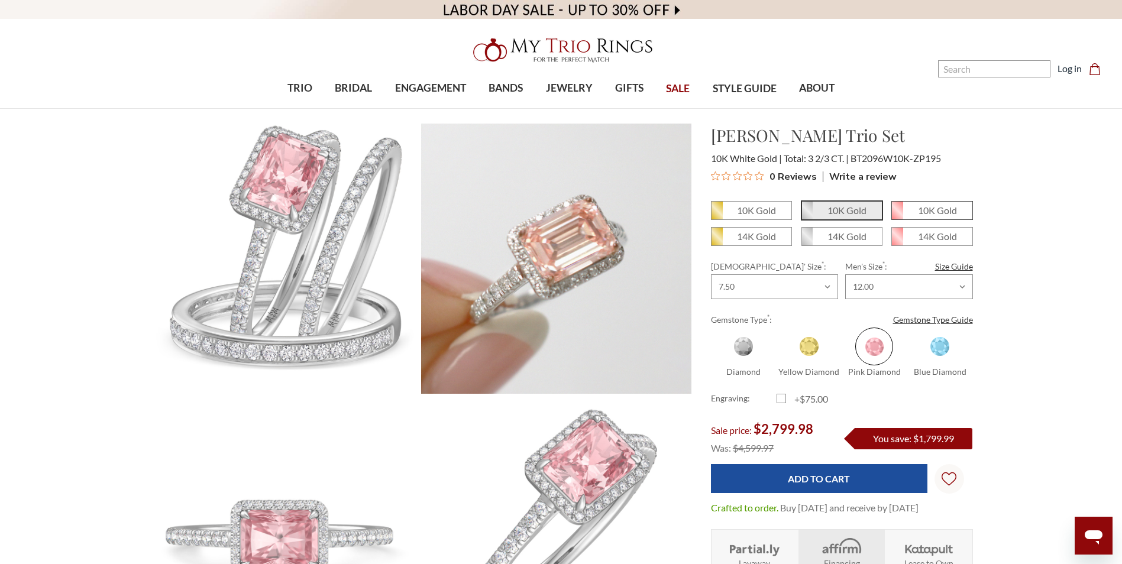 Image resolution: width=1122 pixels, height=564 pixels. I want to click on a: ENGAGEMENT, so click(431, 88).